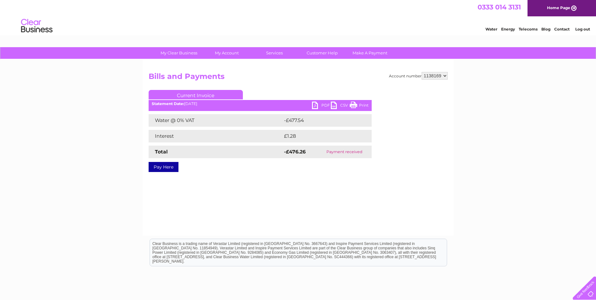 The height and width of the screenshot is (300, 596). I want to click on b: Statement Date:, so click(168, 103).